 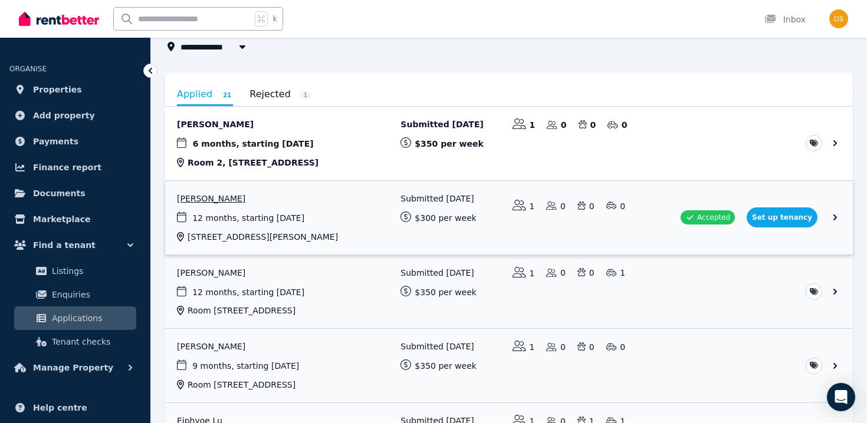 I want to click on button: Find a tenant, so click(x=75, y=245).